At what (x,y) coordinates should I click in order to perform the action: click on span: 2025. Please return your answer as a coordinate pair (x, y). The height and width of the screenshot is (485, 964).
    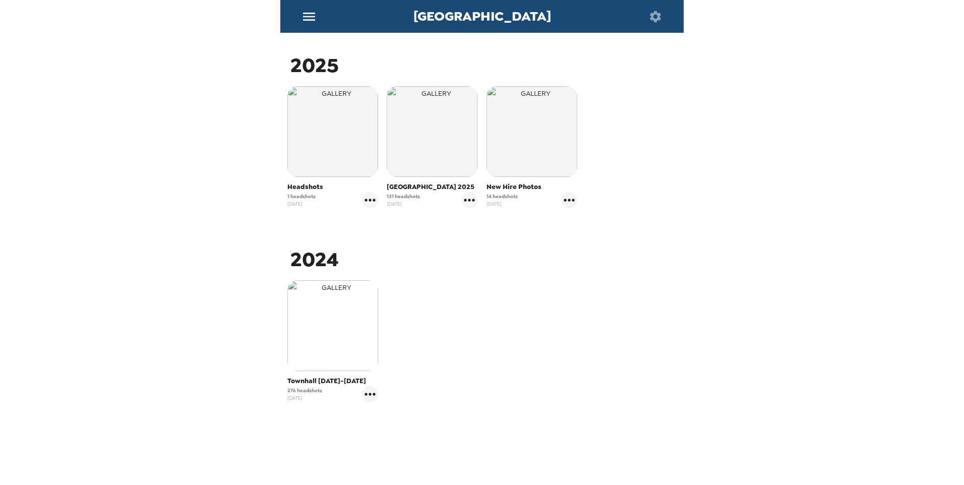
    Looking at the image, I should click on (315, 65).